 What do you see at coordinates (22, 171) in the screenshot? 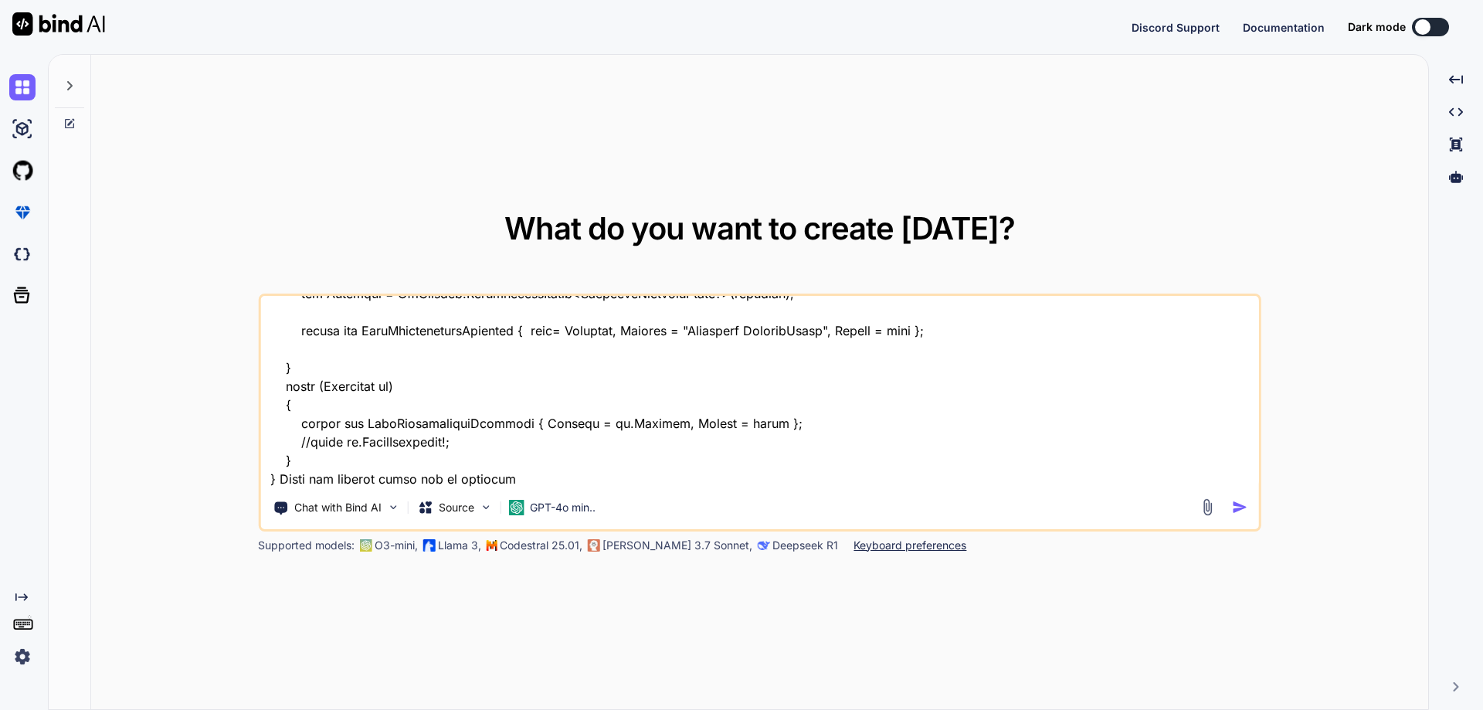
I see `img: githubLight` at bounding box center [22, 171].